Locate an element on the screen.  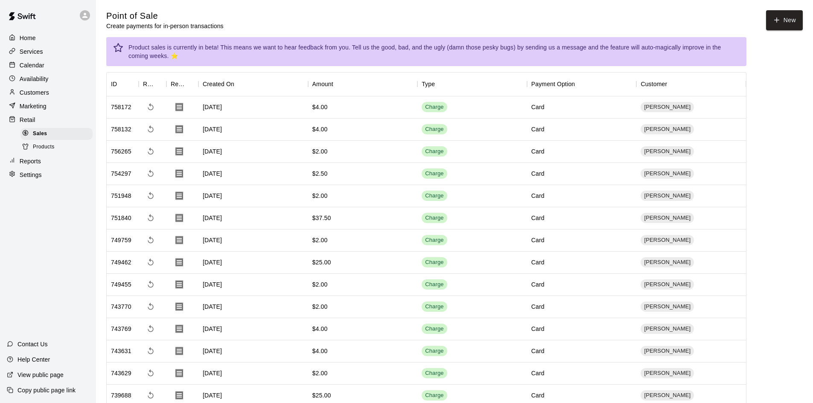
div: 751948 is located at coordinates (121, 196).